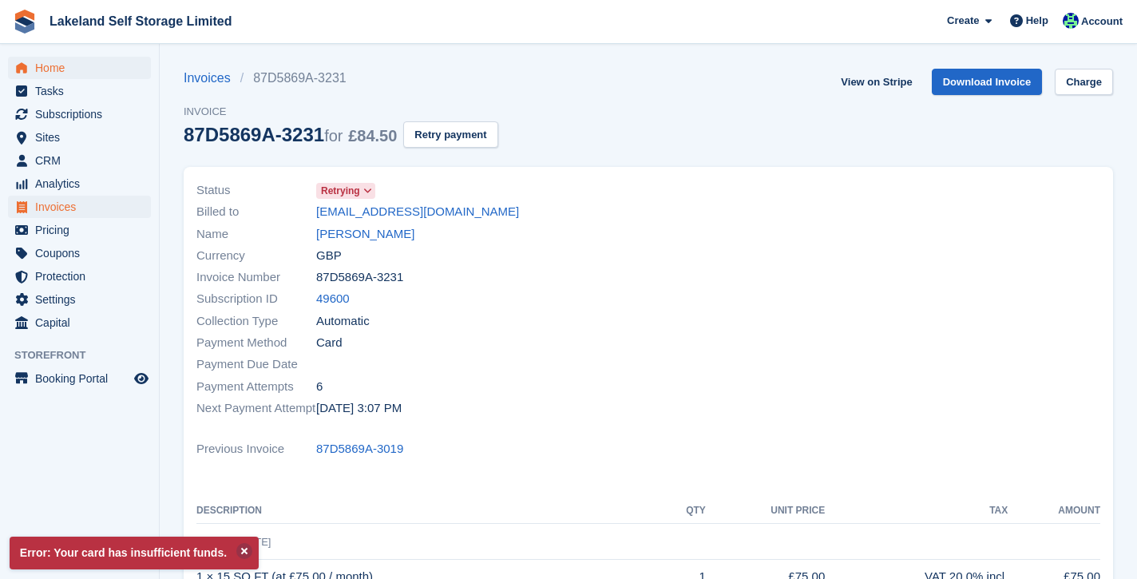 The image size is (1137, 579). Describe the element at coordinates (1102, 22) in the screenshot. I see `span: Account` at that location.